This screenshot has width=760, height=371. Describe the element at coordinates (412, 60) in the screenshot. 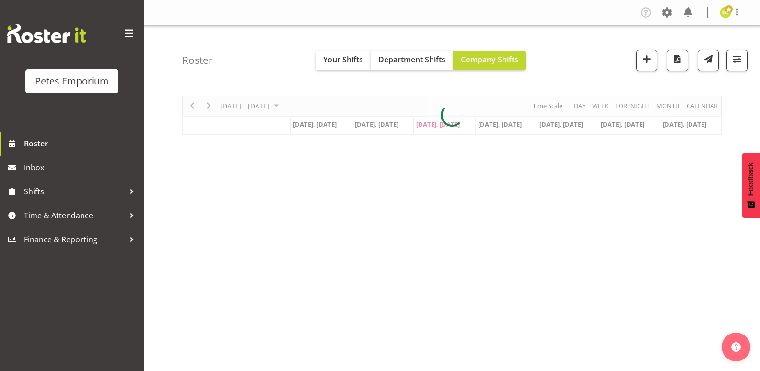

I see `button: Department Shifts` at that location.